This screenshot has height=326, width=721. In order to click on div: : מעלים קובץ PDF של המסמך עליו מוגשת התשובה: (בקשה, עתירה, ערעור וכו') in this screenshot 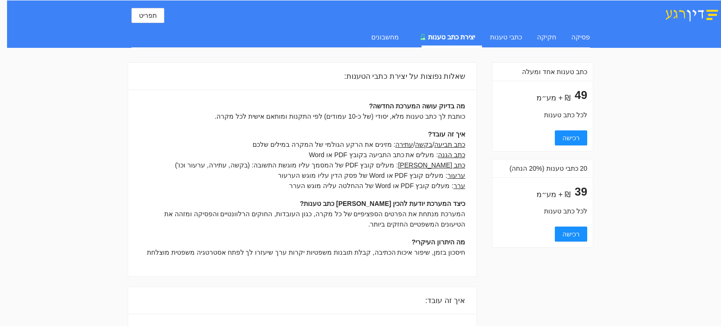, I will do `click(302, 165)`.